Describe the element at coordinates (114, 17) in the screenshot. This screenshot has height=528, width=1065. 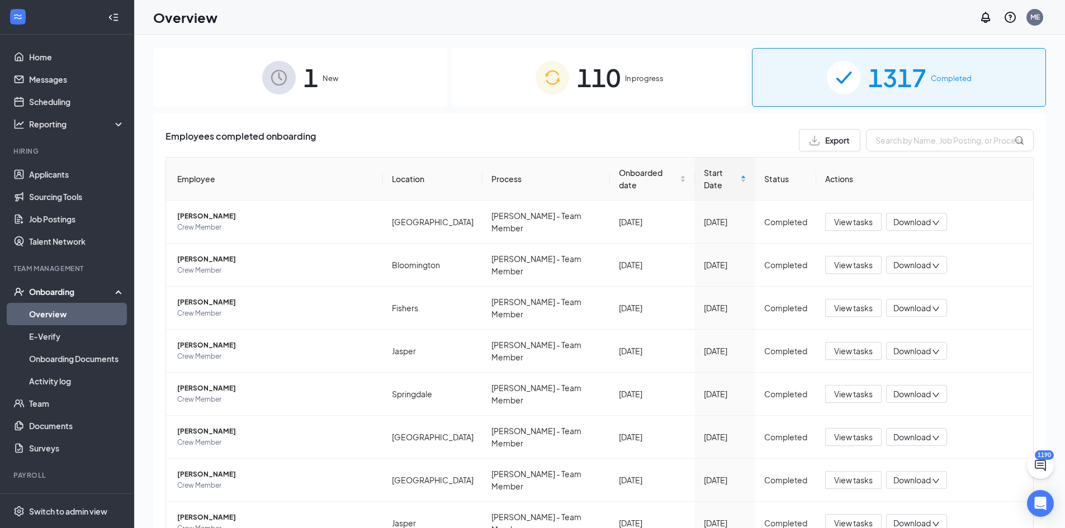
I see `svg: Collapse` at that location.